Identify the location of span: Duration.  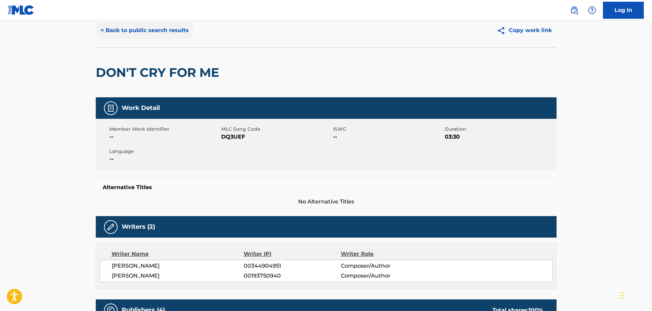
(500, 129).